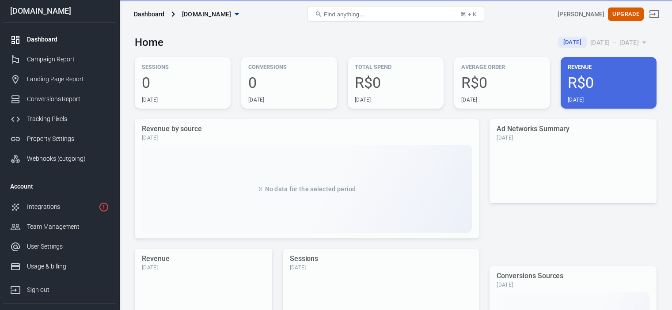 This screenshot has width=672, height=310. What do you see at coordinates (207, 14) in the screenshot?
I see `span: supermix.site` at bounding box center [207, 14].